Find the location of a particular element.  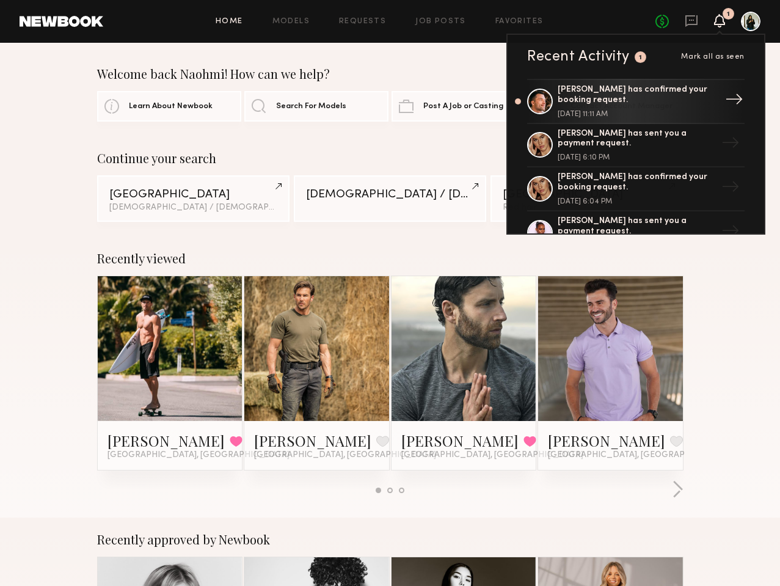

div: Recent Activity is located at coordinates (578, 57).